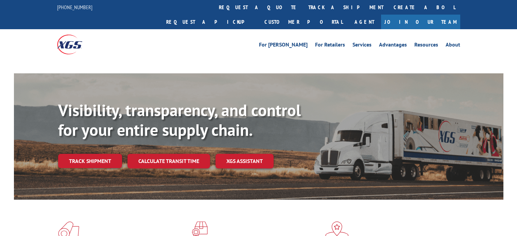  What do you see at coordinates (330, 46) in the screenshot?
I see `a: For Retailers` at bounding box center [330, 46].